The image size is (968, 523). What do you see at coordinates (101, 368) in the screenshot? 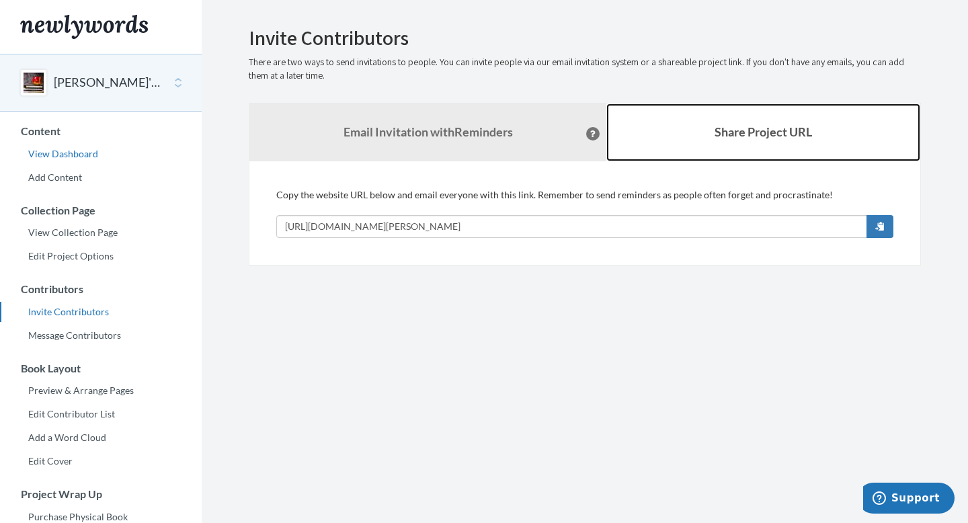
I see `h3: Book Layout` at bounding box center [101, 368].